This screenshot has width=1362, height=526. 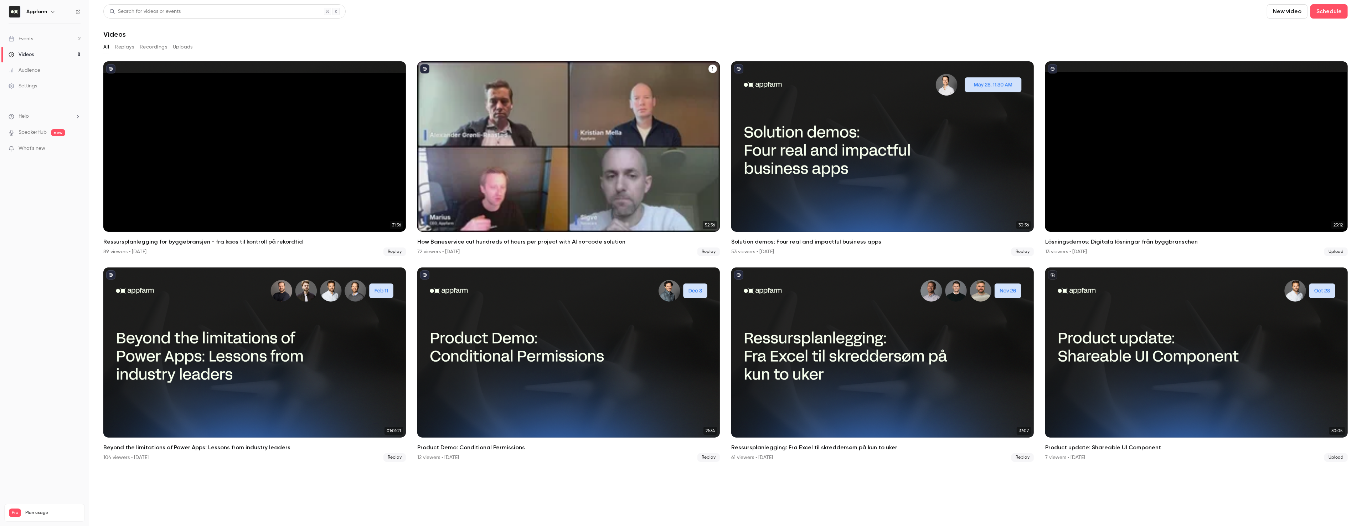 What do you see at coordinates (1052, 275) in the screenshot?
I see `button: unpublished` at bounding box center [1052, 275].